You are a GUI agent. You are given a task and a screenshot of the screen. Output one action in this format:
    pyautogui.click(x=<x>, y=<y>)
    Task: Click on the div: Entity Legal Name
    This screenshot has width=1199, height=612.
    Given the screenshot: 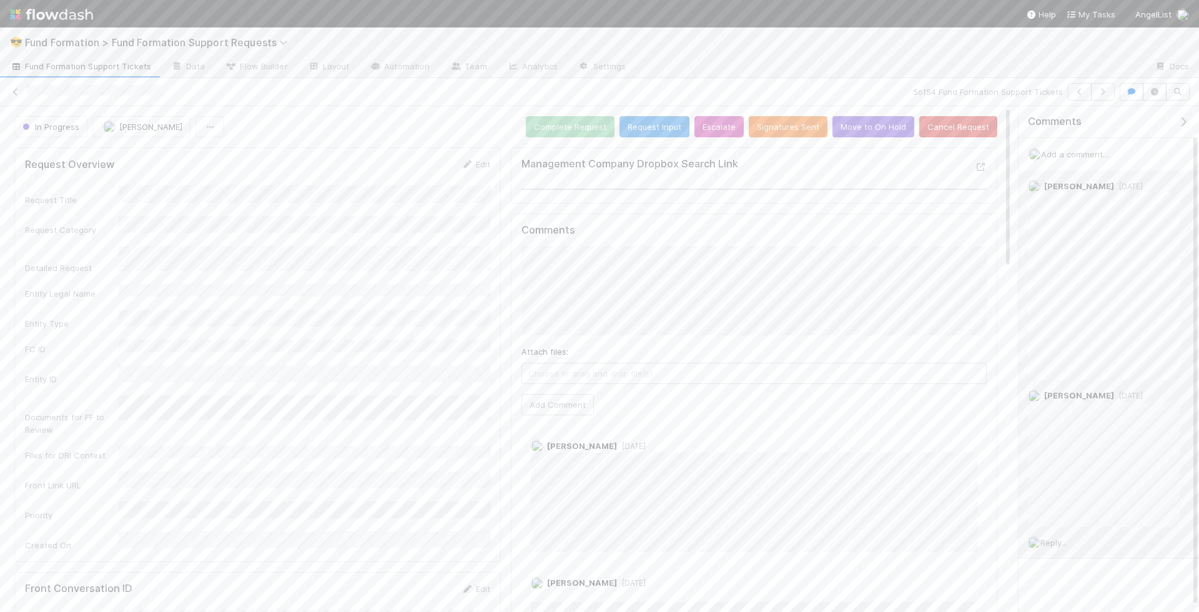 What is the action you would take?
    pyautogui.click(x=72, y=293)
    